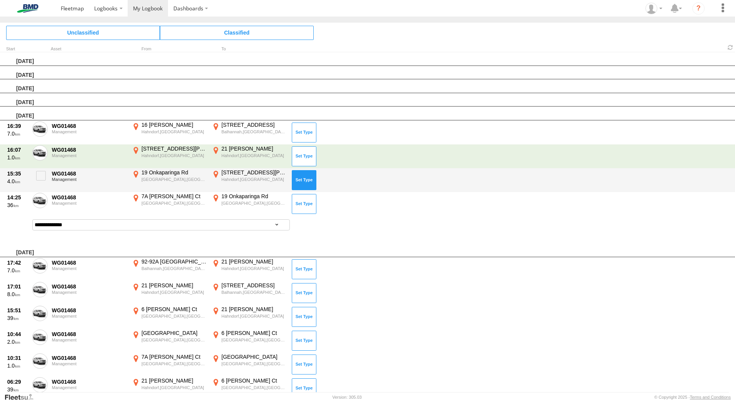 This screenshot has width=735, height=401. What do you see at coordinates (18, 263) in the screenshot?
I see `div: 17:42` at bounding box center [18, 263].